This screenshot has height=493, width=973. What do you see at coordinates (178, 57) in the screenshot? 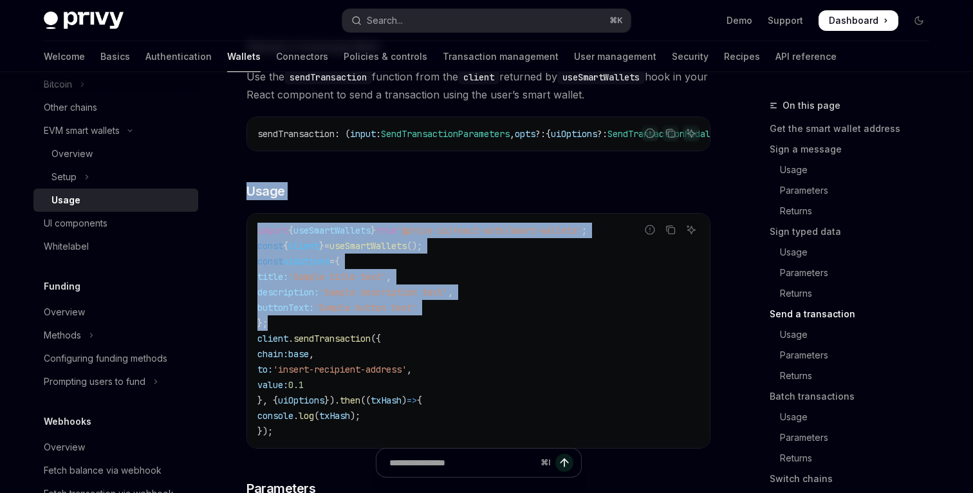
I see `a: Authentication` at bounding box center [178, 57].